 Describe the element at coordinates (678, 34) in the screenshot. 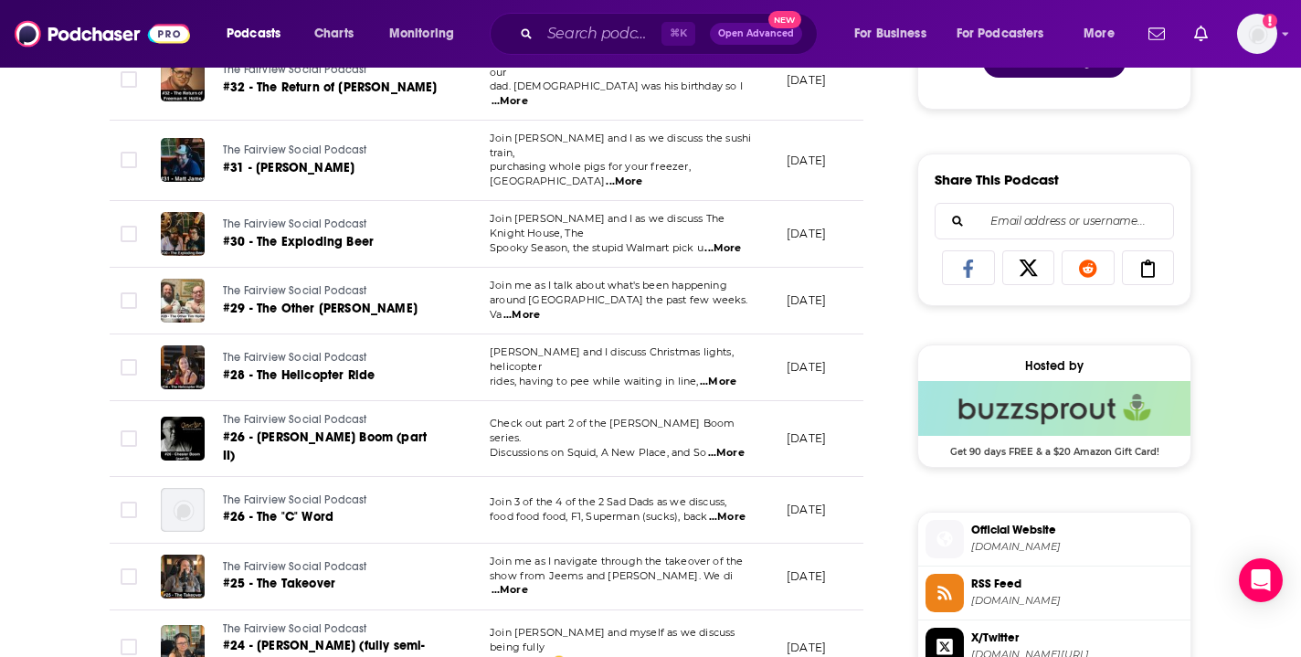

I see `span: ⌘ K` at that location.